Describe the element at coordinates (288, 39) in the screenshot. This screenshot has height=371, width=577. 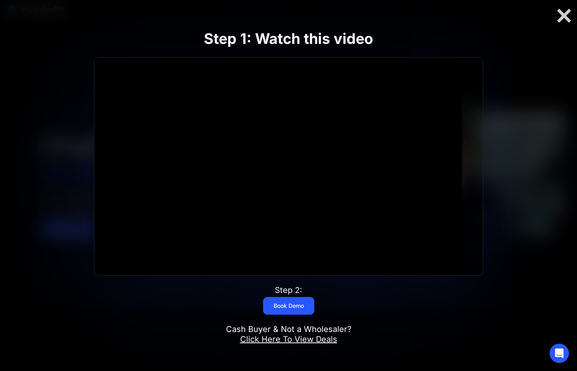
I see `strong: Step 1: Watch this video` at that location.